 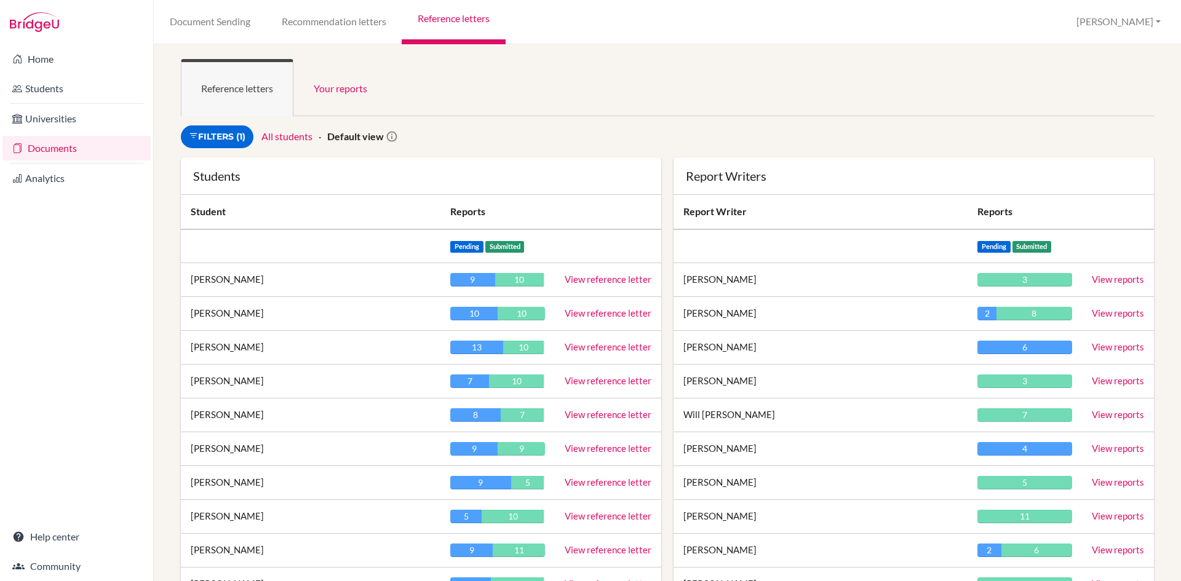 I want to click on div: Report Writers, so click(x=913, y=176).